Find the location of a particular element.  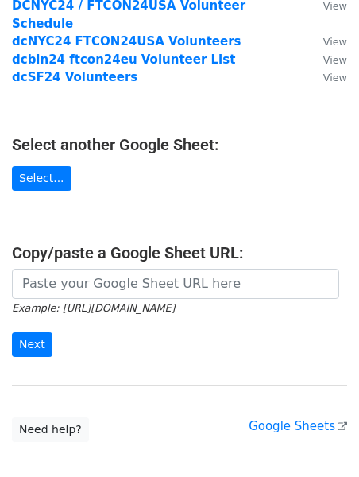

h4: Select another Google Sheet: is located at coordinates (180, 145).